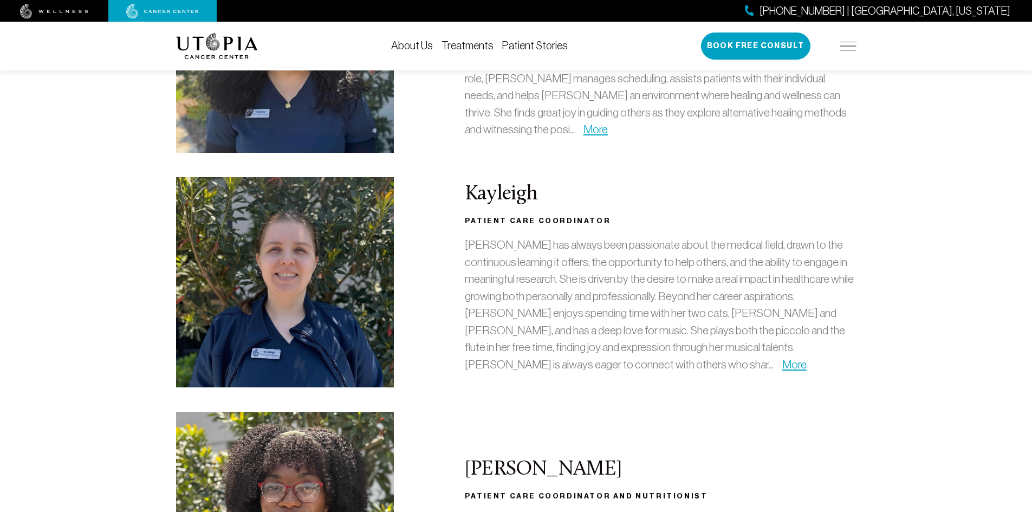 This screenshot has height=512, width=1032. What do you see at coordinates (535, 46) in the screenshot?
I see `a: Patient Stories` at bounding box center [535, 46].